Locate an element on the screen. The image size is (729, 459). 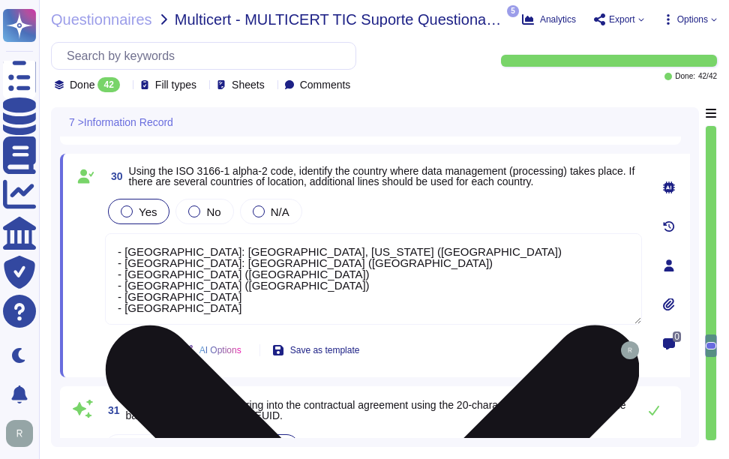
span: Yes is located at coordinates (148, 212).